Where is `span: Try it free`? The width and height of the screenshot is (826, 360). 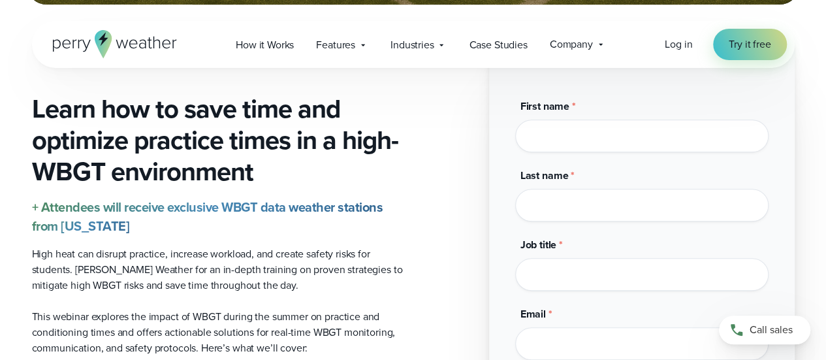
span: Try it free is located at coordinates (750, 44).